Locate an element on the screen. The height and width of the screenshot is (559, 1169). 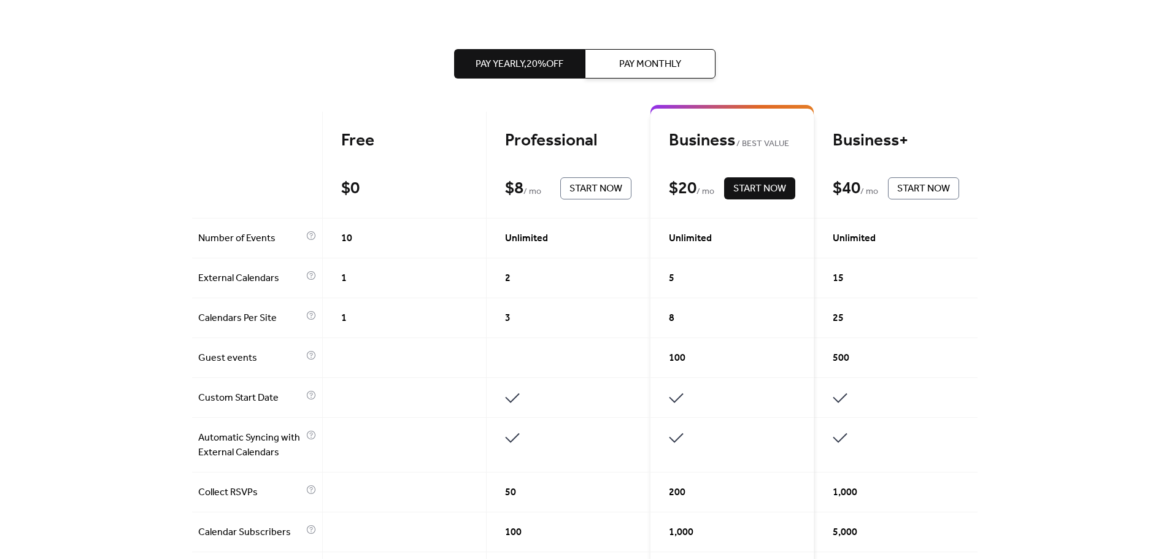
span: 500 is located at coordinates (841, 358).